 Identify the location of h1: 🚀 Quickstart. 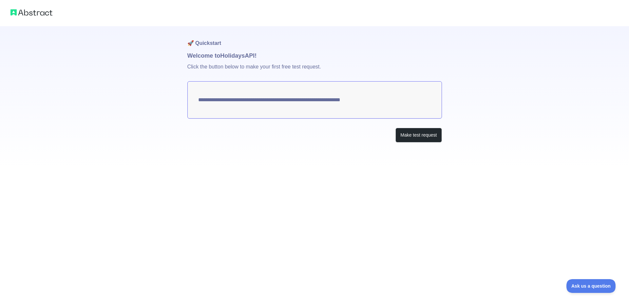
(314, 39).